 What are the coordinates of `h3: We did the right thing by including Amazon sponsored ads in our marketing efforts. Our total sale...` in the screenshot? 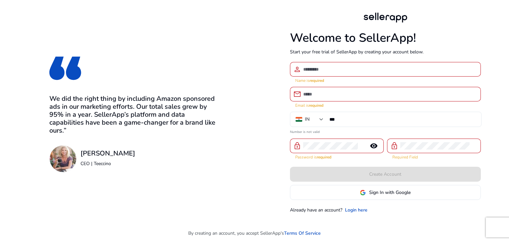 It's located at (134, 115).